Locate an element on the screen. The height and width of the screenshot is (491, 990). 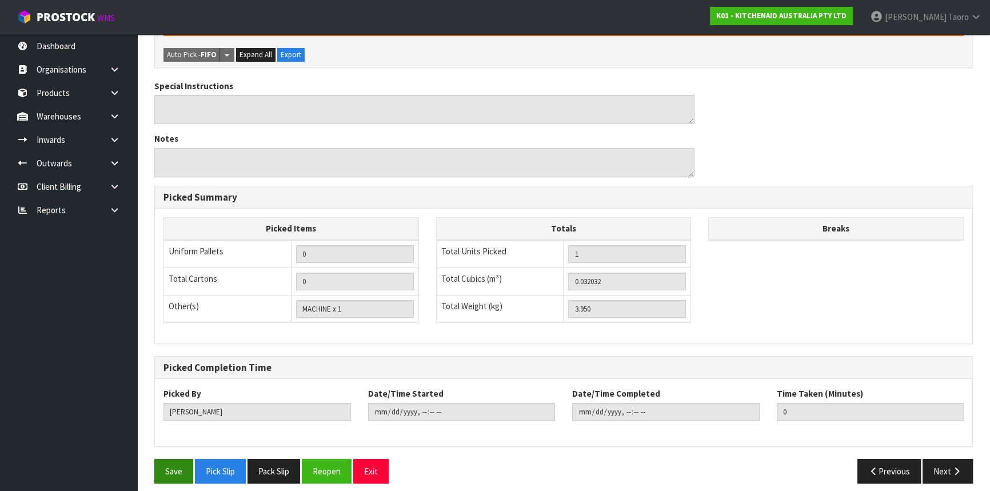
td: Total Weight (kg) is located at coordinates (500, 309).